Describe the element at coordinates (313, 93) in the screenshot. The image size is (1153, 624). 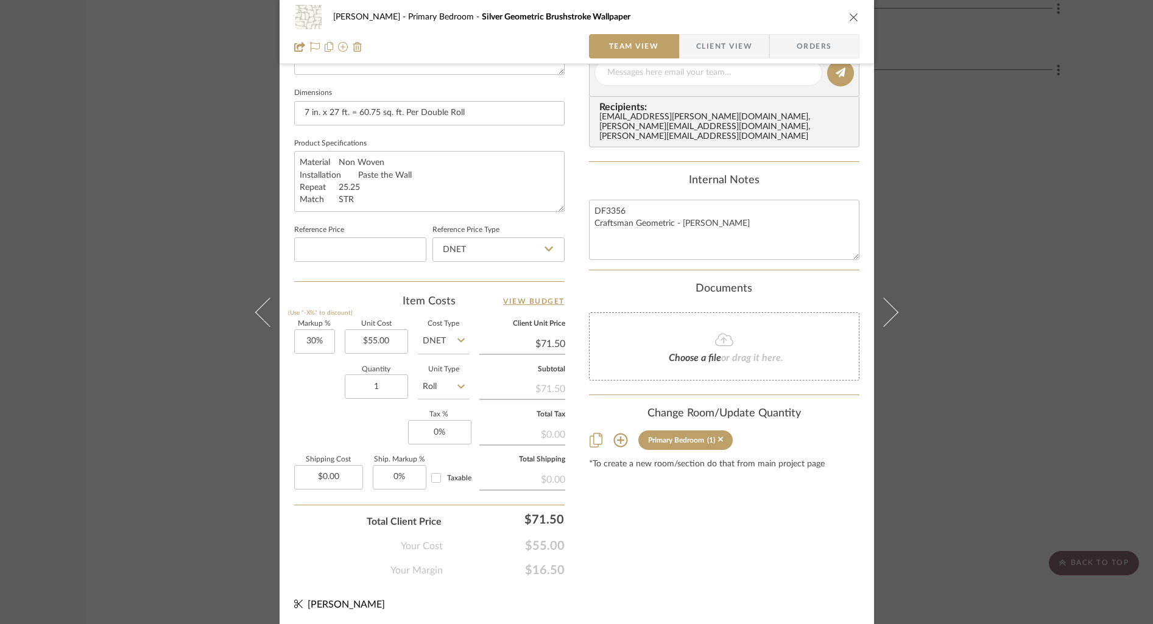
I see `label: Dimensions` at that location.